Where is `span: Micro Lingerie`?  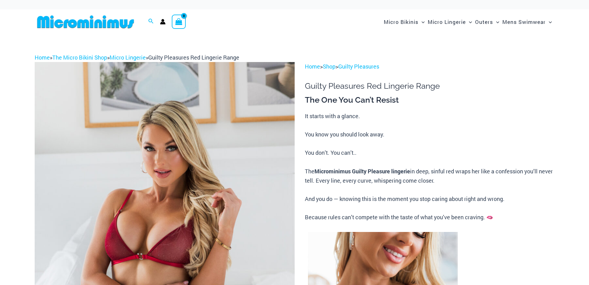 span: Micro Lingerie is located at coordinates (447, 22).